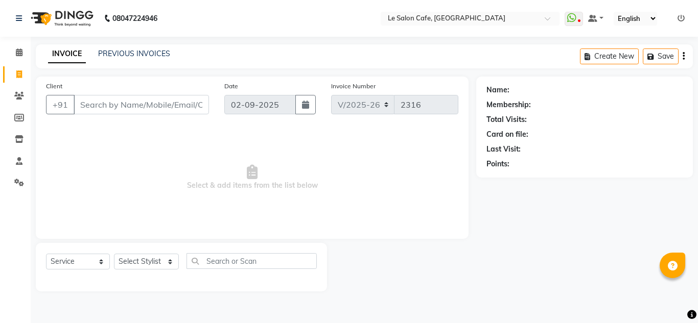 This screenshot has height=323, width=698. What do you see at coordinates (141, 105) in the screenshot?
I see `input: Search by Name/Mobile/Email/Code` at bounding box center [141, 105].